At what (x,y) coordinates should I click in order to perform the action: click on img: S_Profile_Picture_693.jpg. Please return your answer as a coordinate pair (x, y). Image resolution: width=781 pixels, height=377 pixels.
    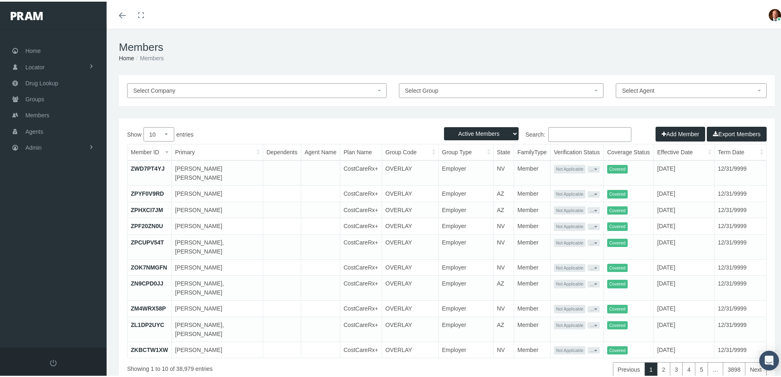
    Looking at the image, I should click on (775, 14).